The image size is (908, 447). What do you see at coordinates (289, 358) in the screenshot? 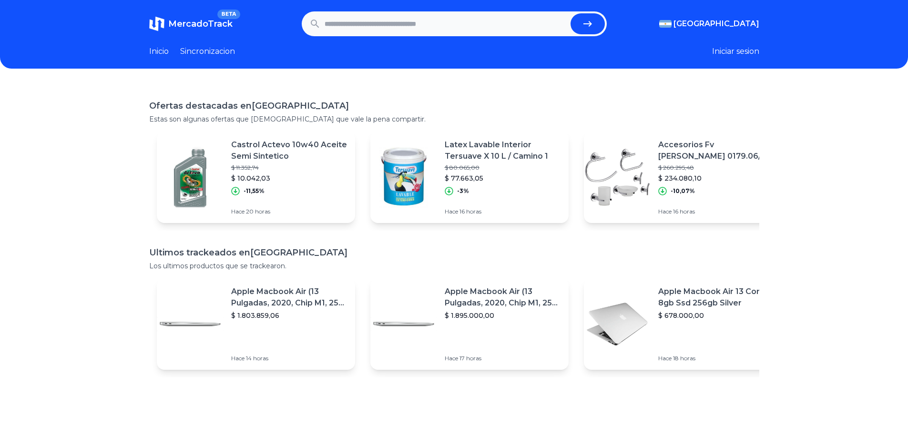
I see `p: Hace 14 horas` at bounding box center [289, 358].